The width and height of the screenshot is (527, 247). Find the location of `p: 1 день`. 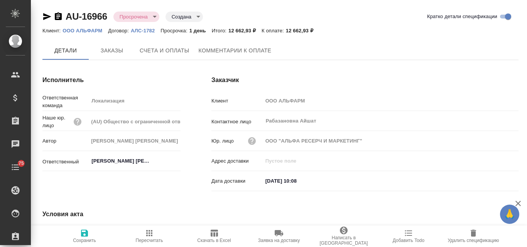

p: 1 день is located at coordinates (201, 30).